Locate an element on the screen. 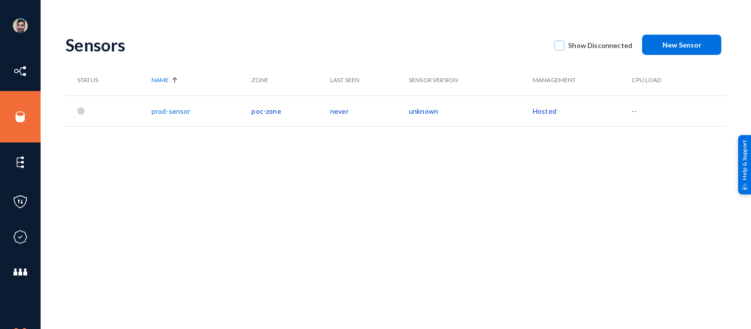  td: Hosted is located at coordinates (582, 111).